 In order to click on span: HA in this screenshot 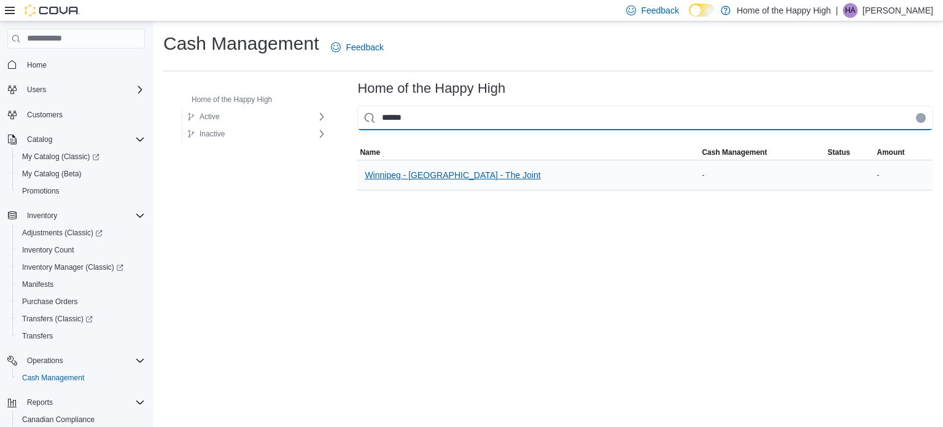, I will do `click(850, 10)`.